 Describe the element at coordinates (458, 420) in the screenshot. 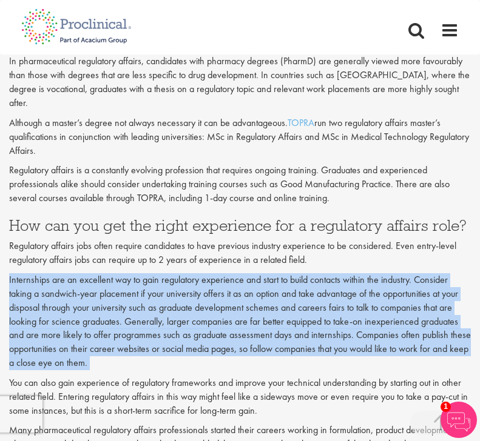

I see `img: Chatbot` at that location.